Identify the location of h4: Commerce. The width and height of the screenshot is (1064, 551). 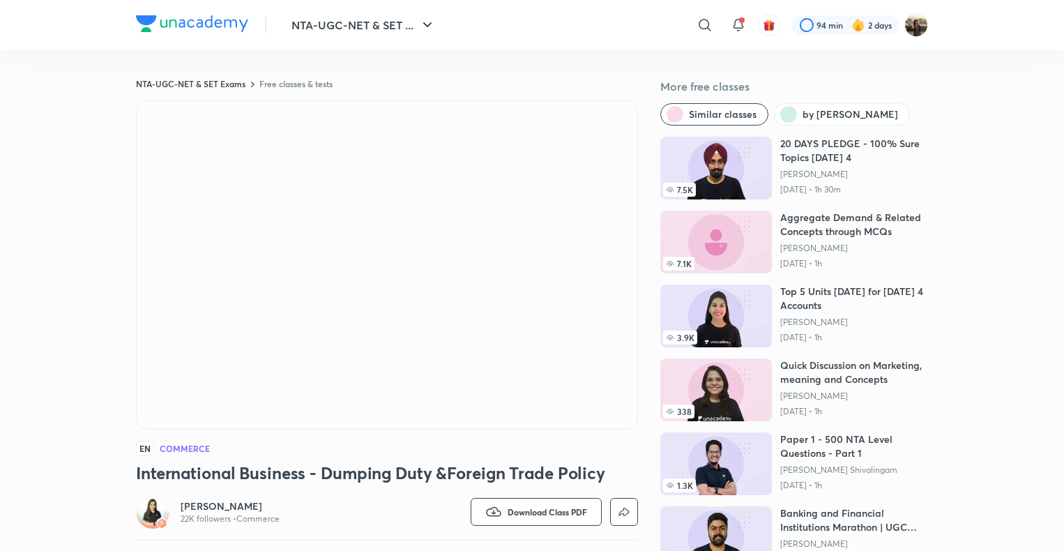
(185, 448).